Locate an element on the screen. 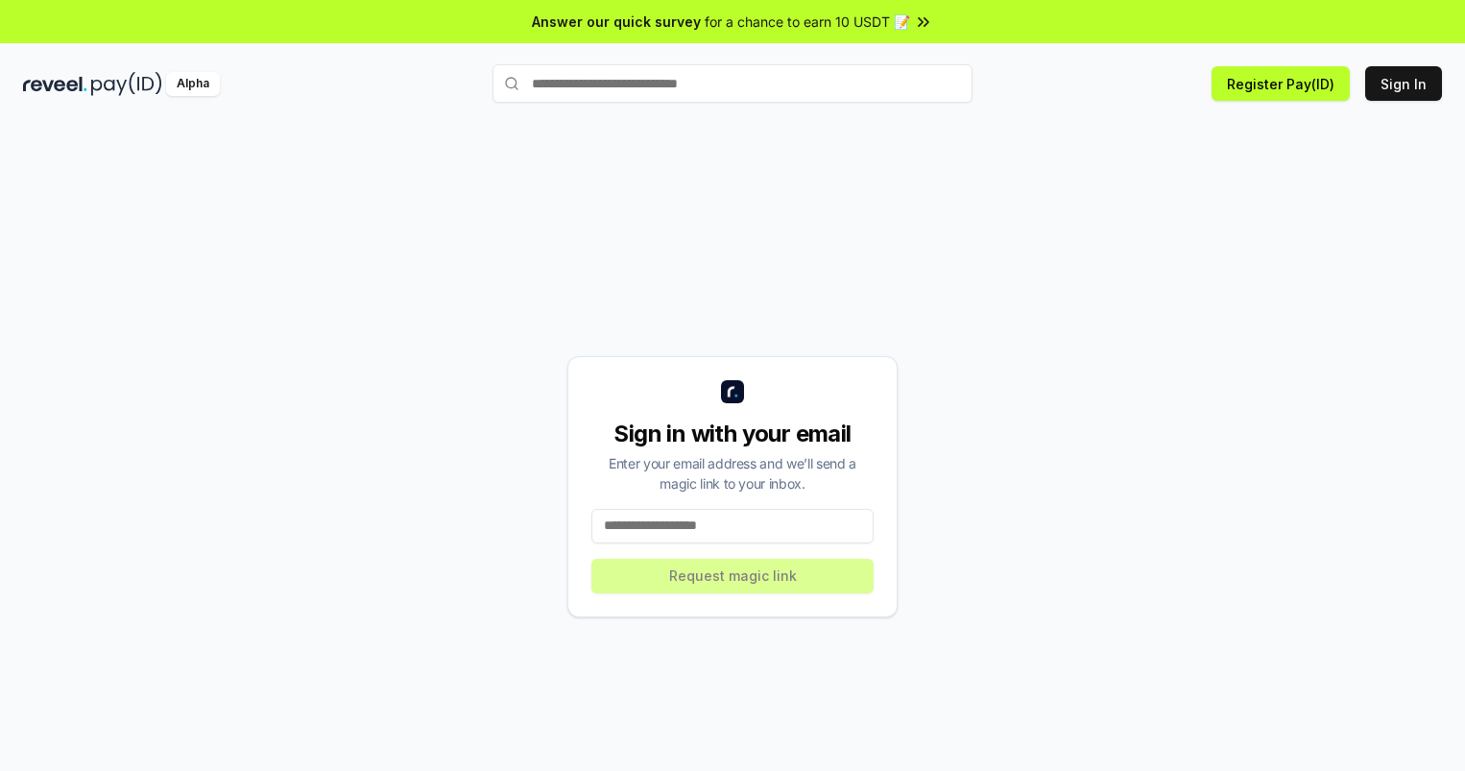 This screenshot has height=771, width=1465. div: Enter your email address and we’ll send a magic link to your inbox. is located at coordinates (732, 473).